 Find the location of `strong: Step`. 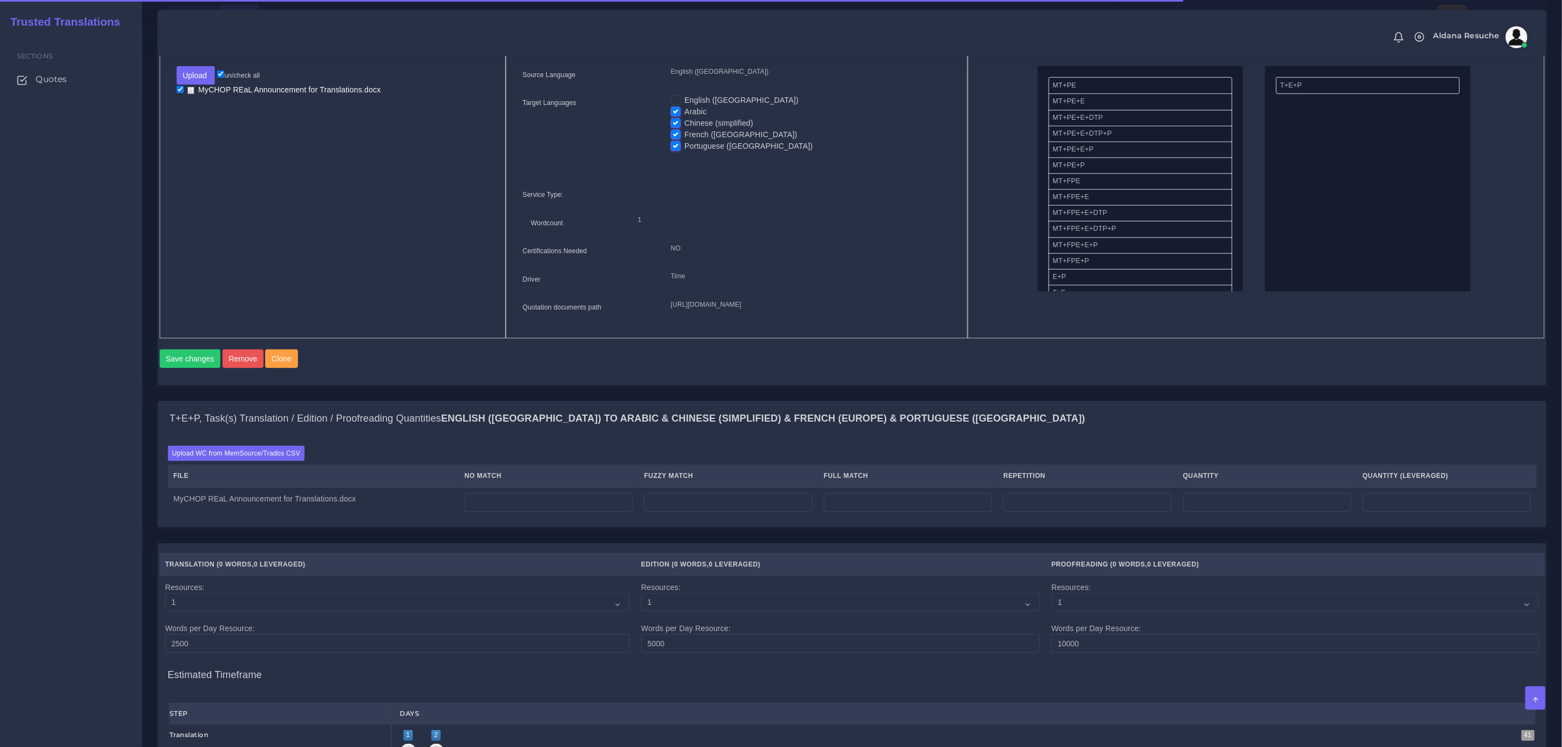

strong: Step is located at coordinates (179, 713).